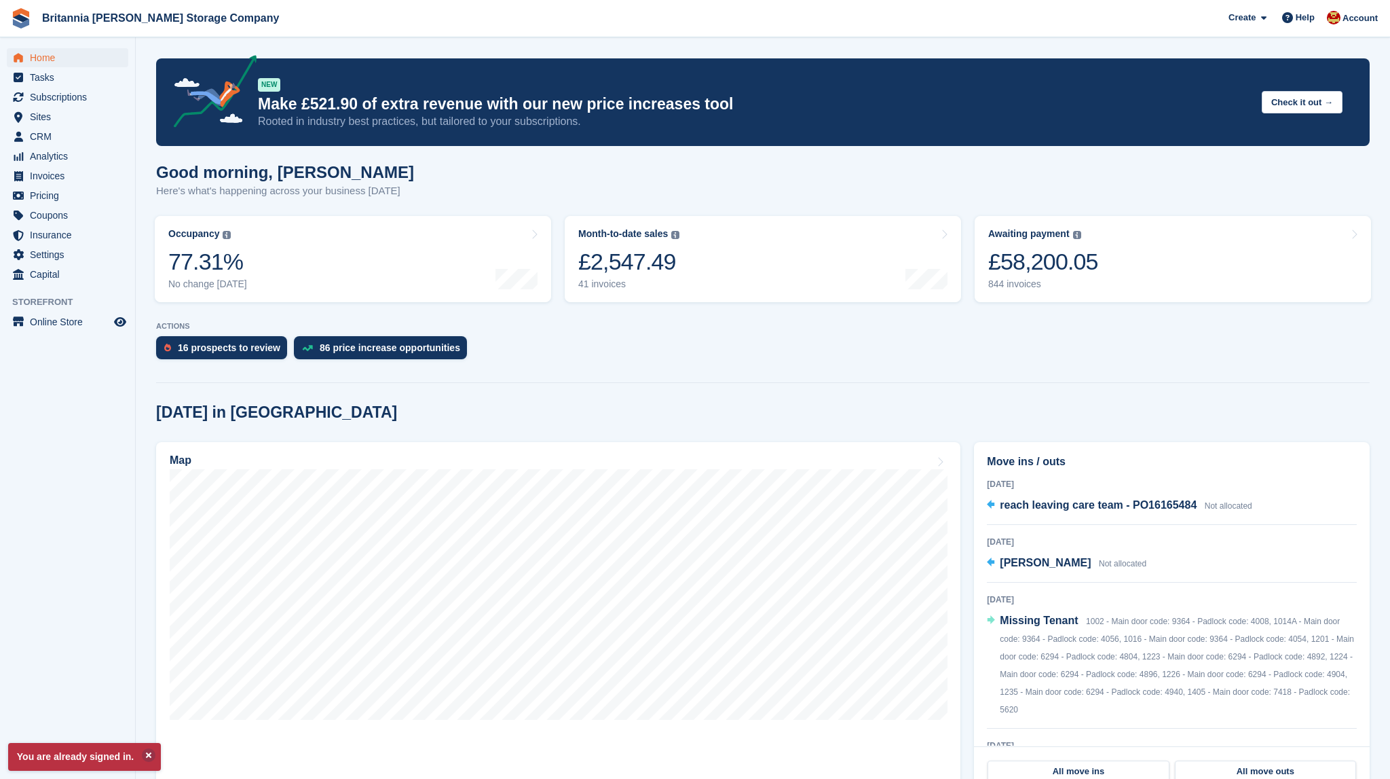 The image size is (1390, 779). Describe the element at coordinates (1039, 620) in the screenshot. I see `span: Missing Tenant` at that location.